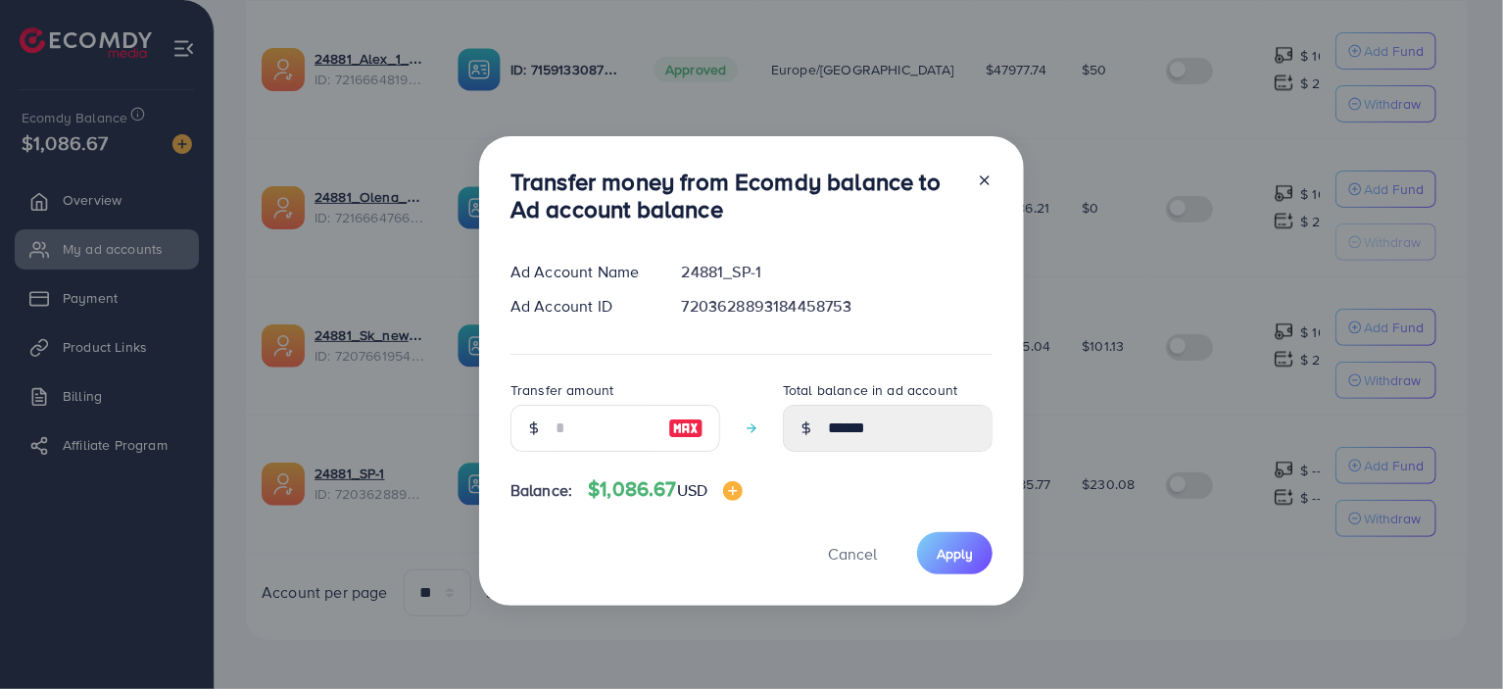  What do you see at coordinates (853, 553) in the screenshot?
I see `button: Cancel` at bounding box center [853, 553].